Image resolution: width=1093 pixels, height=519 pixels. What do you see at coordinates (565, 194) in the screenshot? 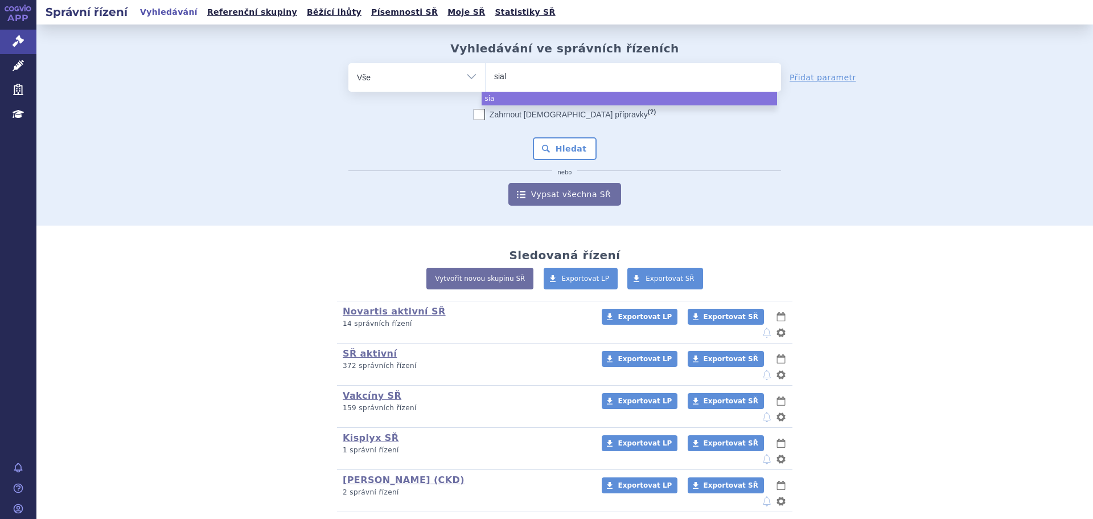
I see `a: Vypsat všechna SŘ` at bounding box center [565, 194].